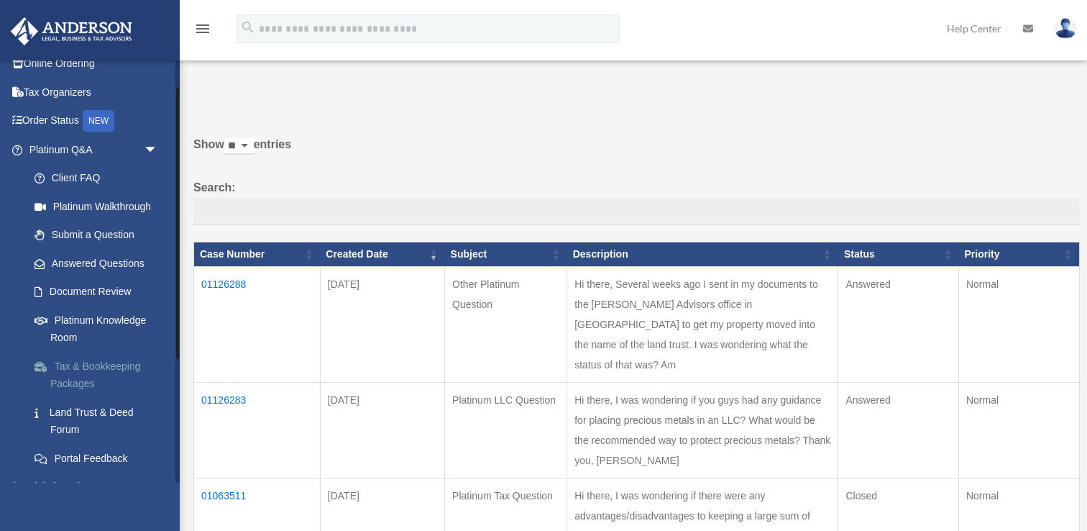 This screenshot has height=531, width=1087. Describe the element at coordinates (100, 375) in the screenshot. I see `a: Tax & Bookkeeping Packages` at that location.